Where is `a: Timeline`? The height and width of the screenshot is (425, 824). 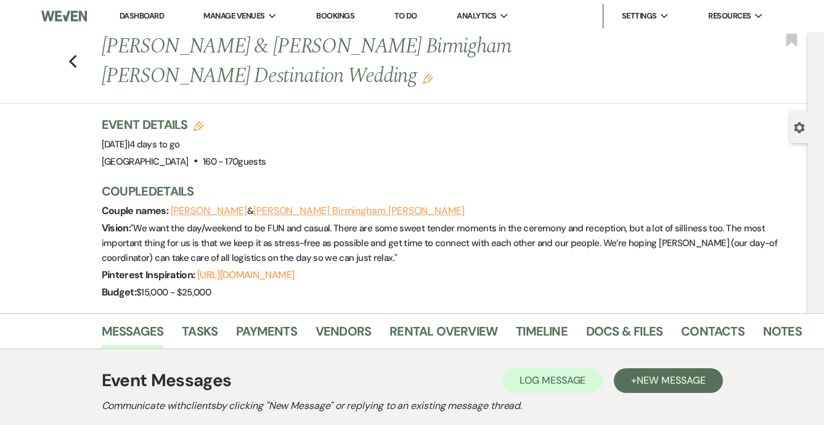
a: Timeline is located at coordinates (542, 335).